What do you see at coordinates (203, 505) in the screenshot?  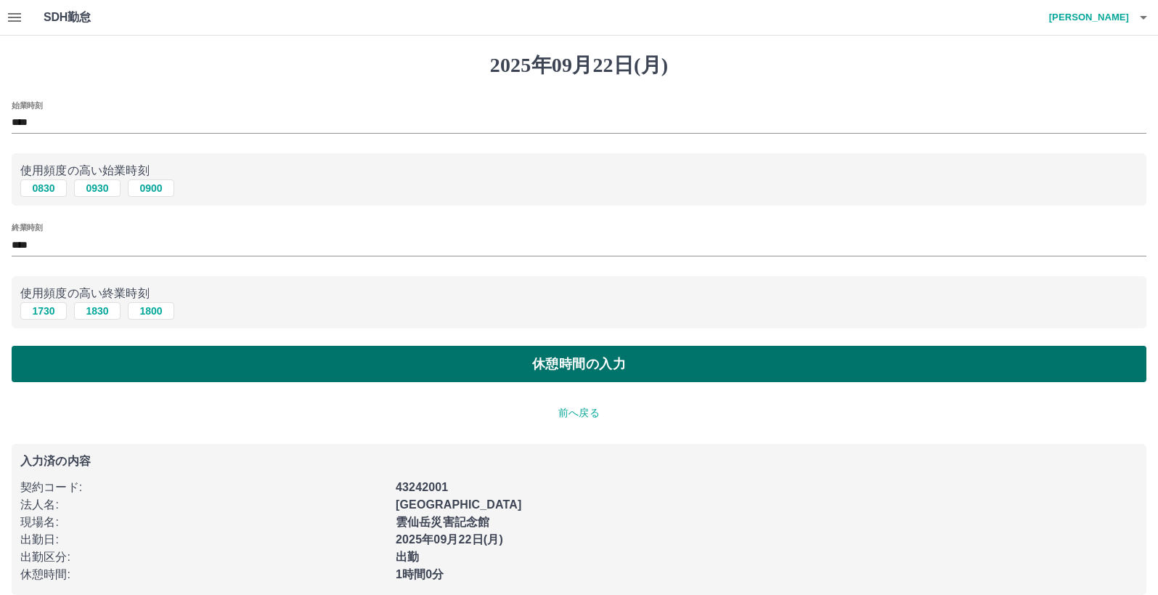 I see `p: 法人名 :` at bounding box center [203, 505].